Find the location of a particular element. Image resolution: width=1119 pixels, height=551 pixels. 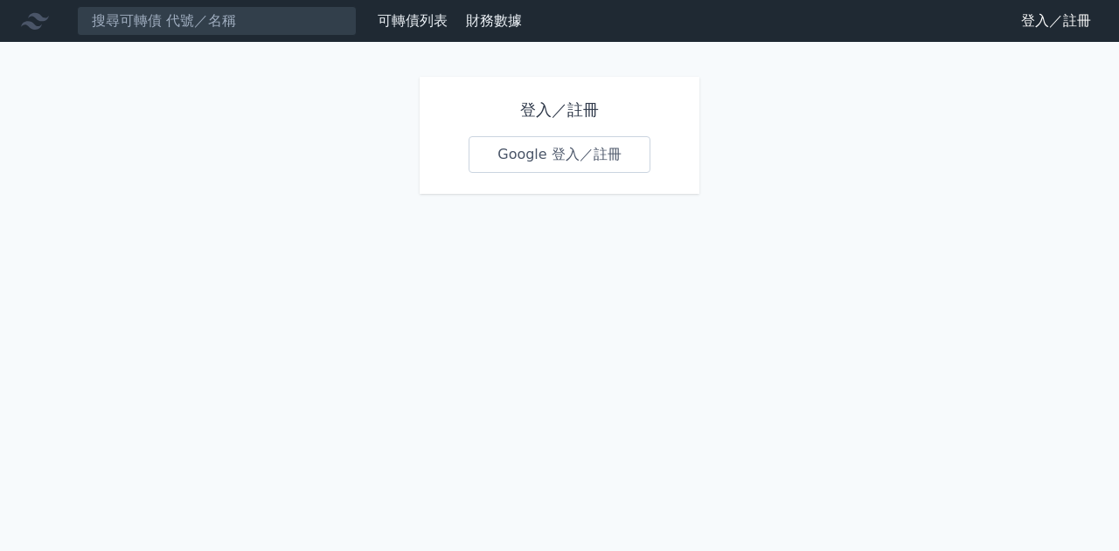

a: Google 登入／註冊 is located at coordinates (559, 155).